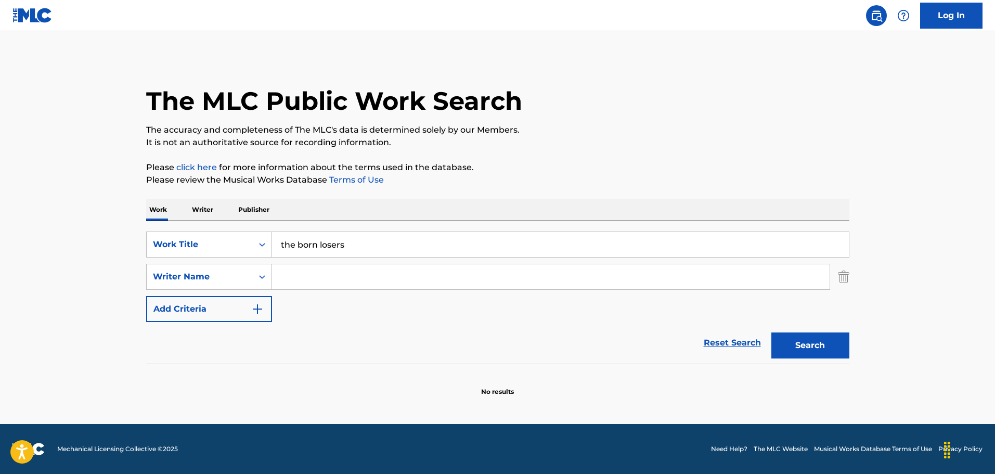 Image resolution: width=995 pixels, height=474 pixels. I want to click on div: Chat Widget, so click(969, 449).